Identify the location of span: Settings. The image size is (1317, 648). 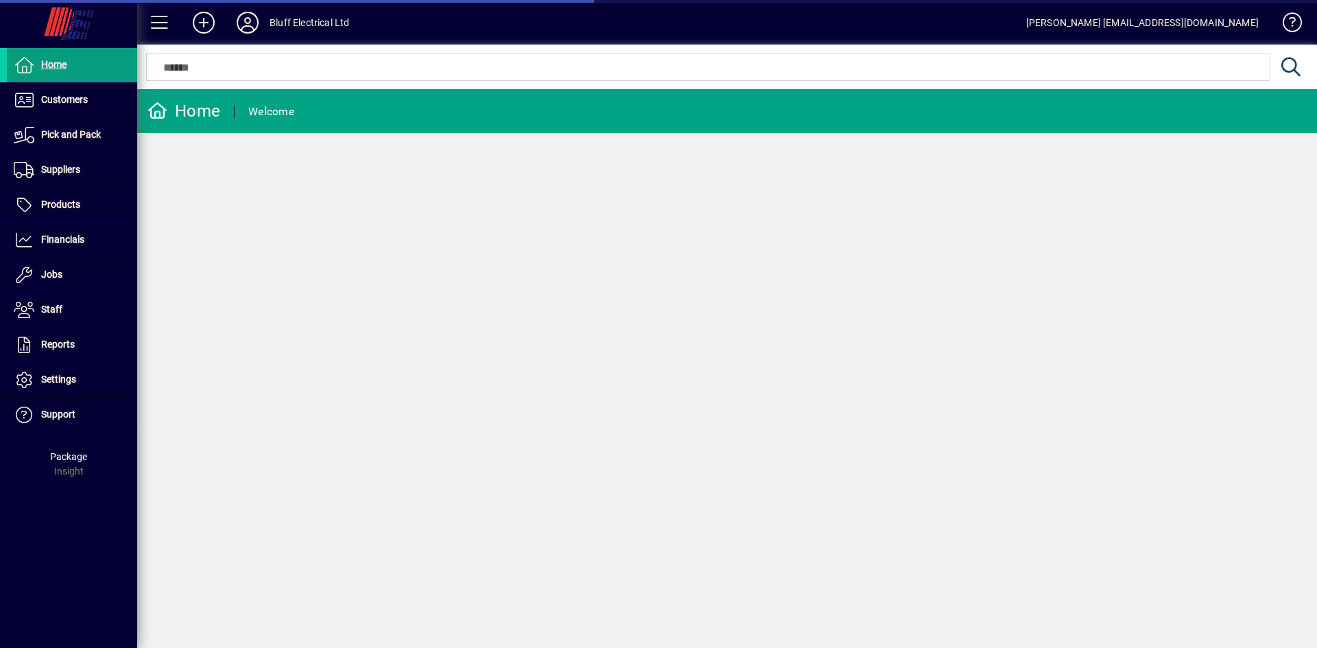
(58, 379).